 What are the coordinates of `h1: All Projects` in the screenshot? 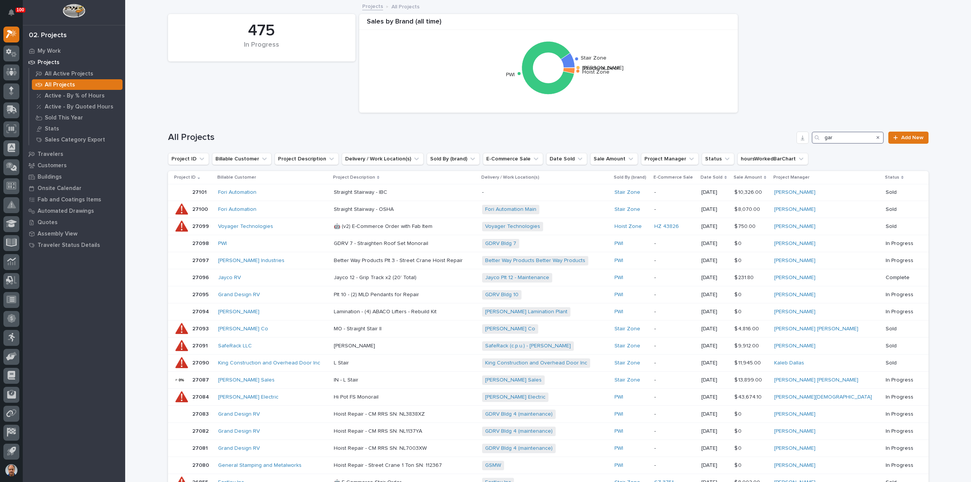 It's located at (481, 137).